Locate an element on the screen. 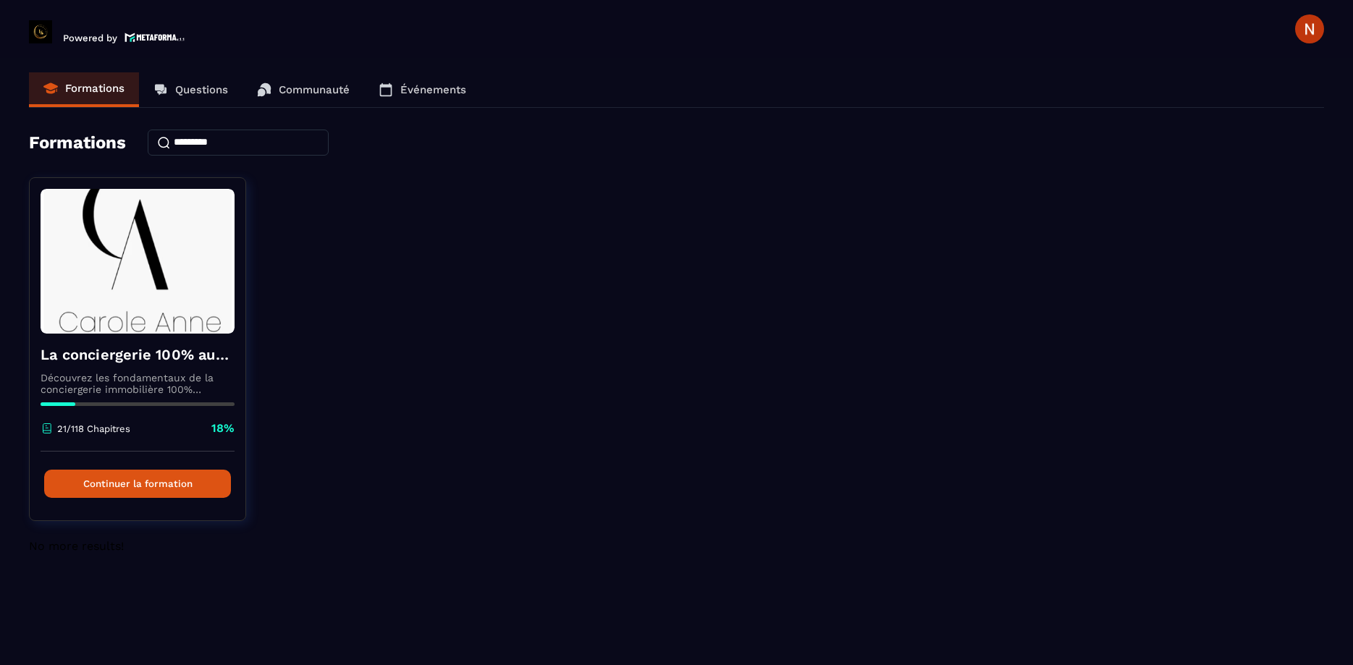  p: 21/118 Chapitres is located at coordinates (93, 429).